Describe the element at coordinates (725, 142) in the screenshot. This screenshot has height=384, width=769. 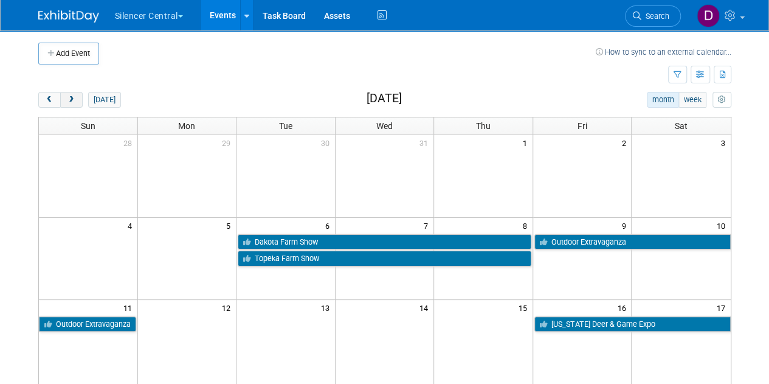
I see `span: 3` at that location.